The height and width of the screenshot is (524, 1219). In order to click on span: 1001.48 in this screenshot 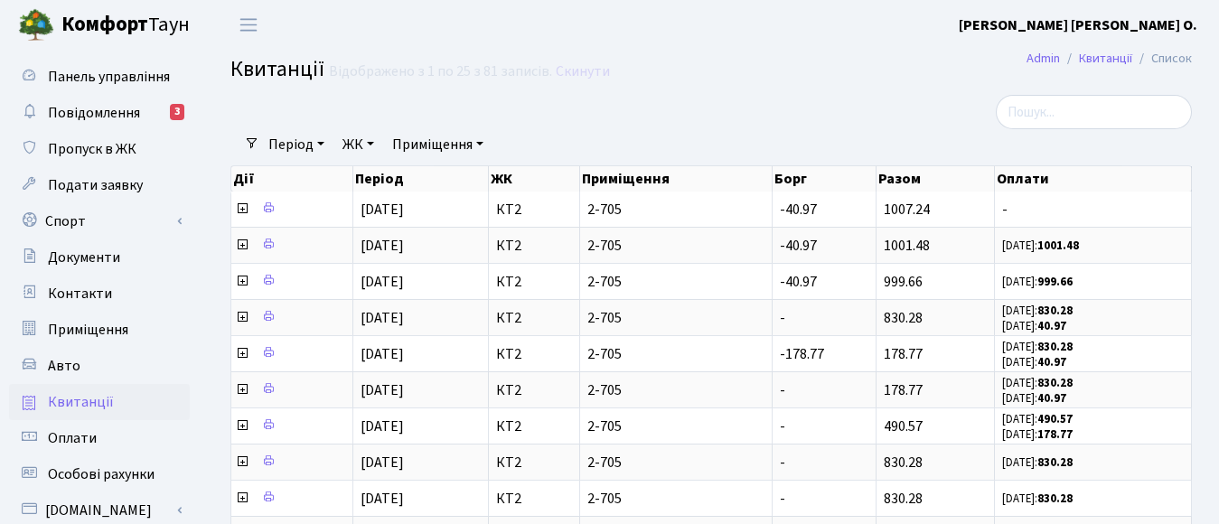, I will do `click(906, 246)`.